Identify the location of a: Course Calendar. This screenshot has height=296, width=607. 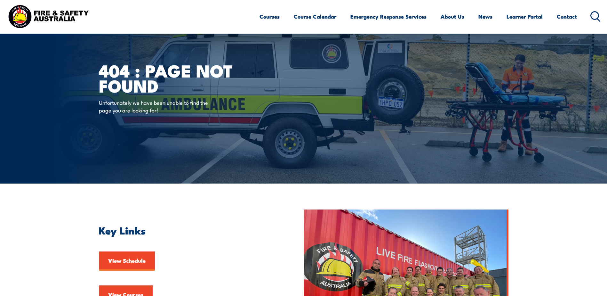
(315, 16).